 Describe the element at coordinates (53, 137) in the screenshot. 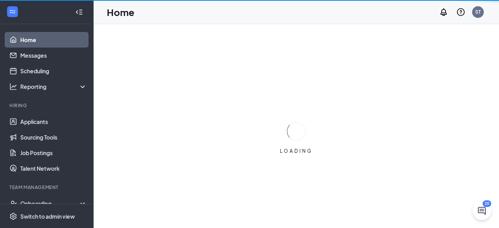

I see `a: Sourcing Tools` at that location.